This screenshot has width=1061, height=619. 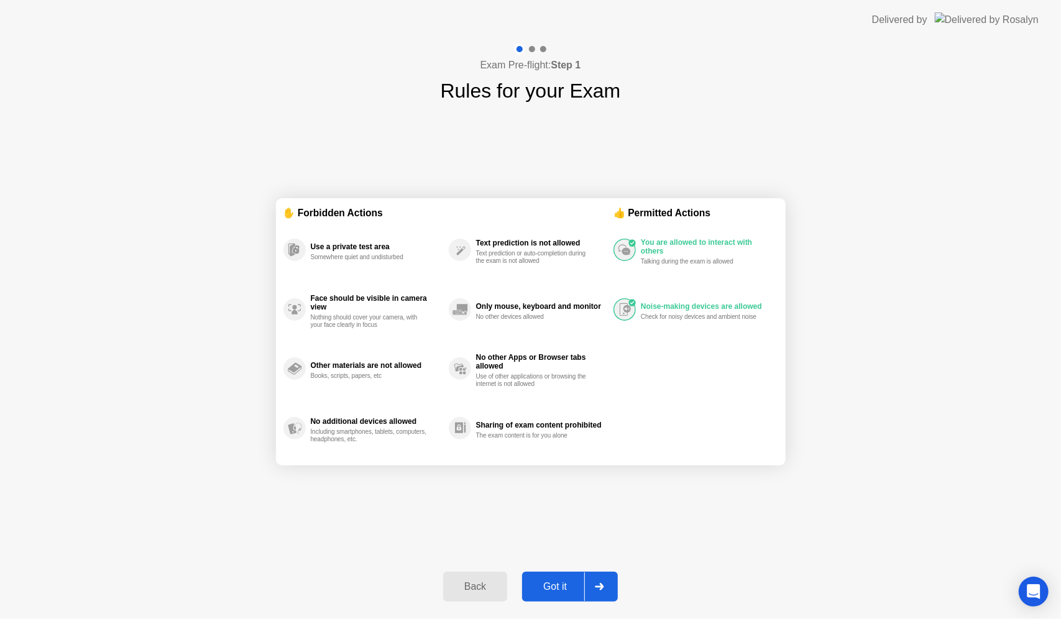 What do you see at coordinates (377, 303) in the screenshot?
I see `div: Face should be visible in camera view` at bounding box center [377, 303].